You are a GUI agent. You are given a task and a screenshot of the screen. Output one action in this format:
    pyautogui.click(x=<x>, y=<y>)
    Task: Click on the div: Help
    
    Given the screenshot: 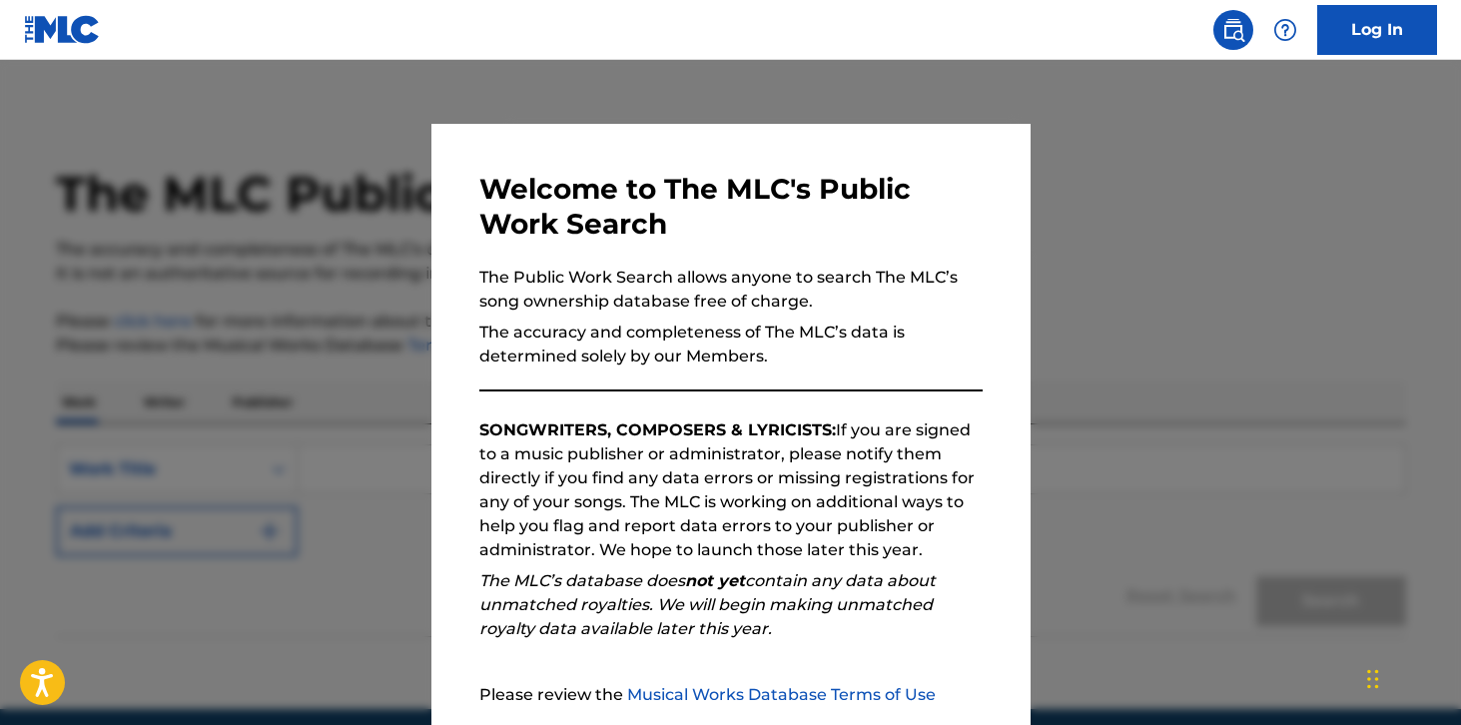 What is the action you would take?
    pyautogui.click(x=1285, y=30)
    